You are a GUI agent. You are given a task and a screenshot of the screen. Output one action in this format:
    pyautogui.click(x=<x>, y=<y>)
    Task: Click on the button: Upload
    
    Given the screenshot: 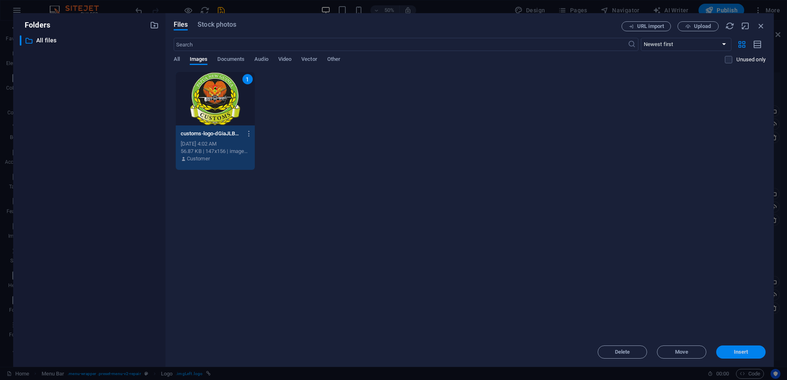 What is the action you would take?
    pyautogui.click(x=698, y=26)
    